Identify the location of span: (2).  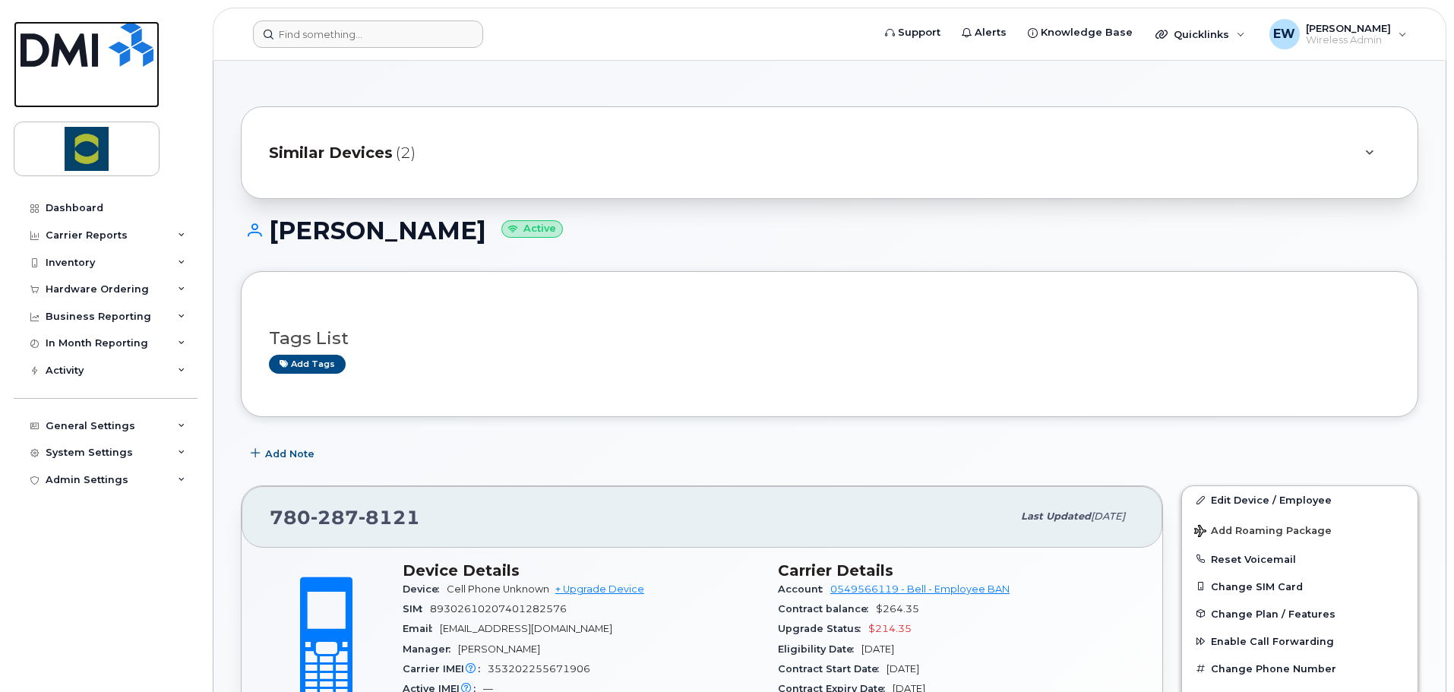
(406, 153).